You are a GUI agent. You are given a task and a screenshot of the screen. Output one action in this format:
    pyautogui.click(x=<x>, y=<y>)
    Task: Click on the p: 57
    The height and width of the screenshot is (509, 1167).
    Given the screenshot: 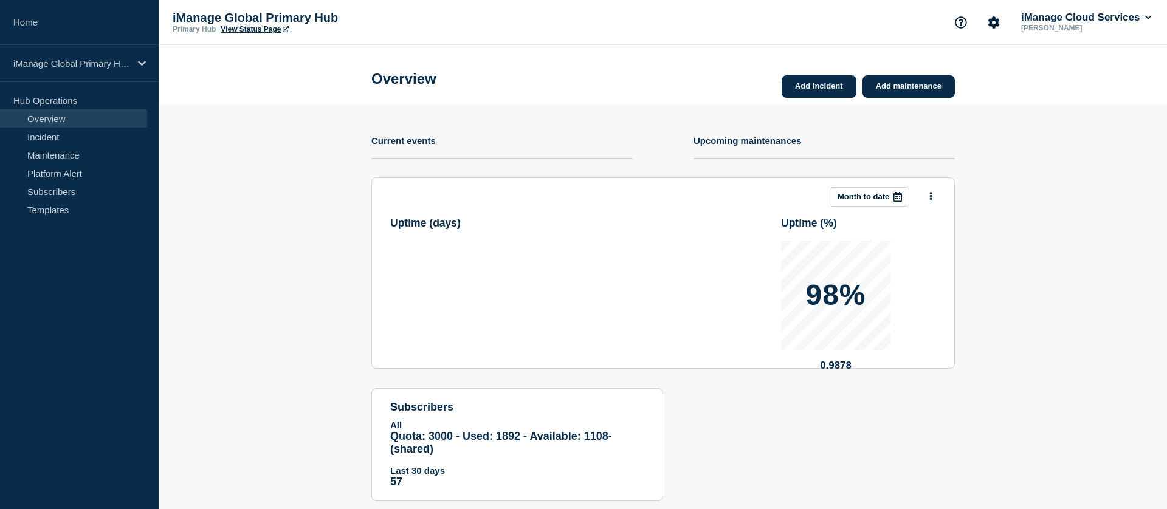 What is the action you would take?
    pyautogui.click(x=517, y=482)
    